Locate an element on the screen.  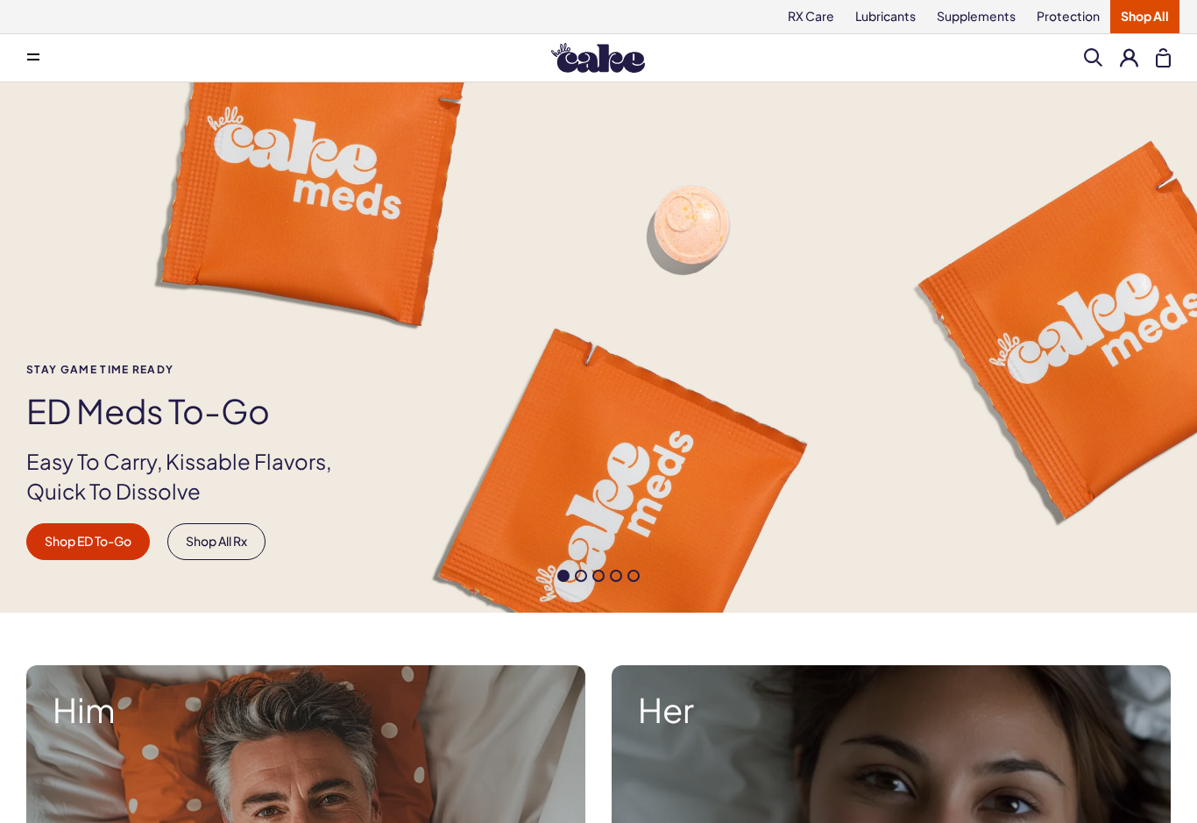
a: Shop All Rx is located at coordinates (216, 542).